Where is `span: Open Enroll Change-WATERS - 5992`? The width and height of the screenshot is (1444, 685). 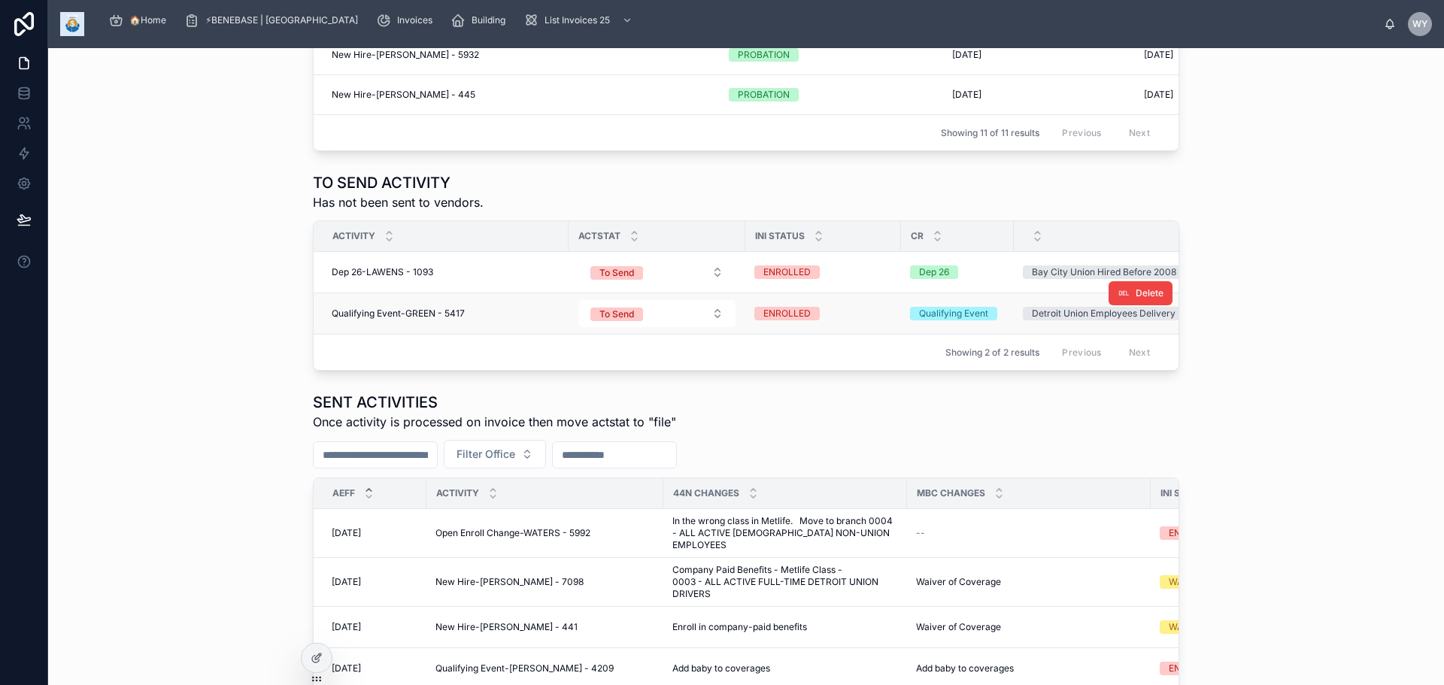
span: Open Enroll Change-WATERS - 5992 is located at coordinates (513, 533).